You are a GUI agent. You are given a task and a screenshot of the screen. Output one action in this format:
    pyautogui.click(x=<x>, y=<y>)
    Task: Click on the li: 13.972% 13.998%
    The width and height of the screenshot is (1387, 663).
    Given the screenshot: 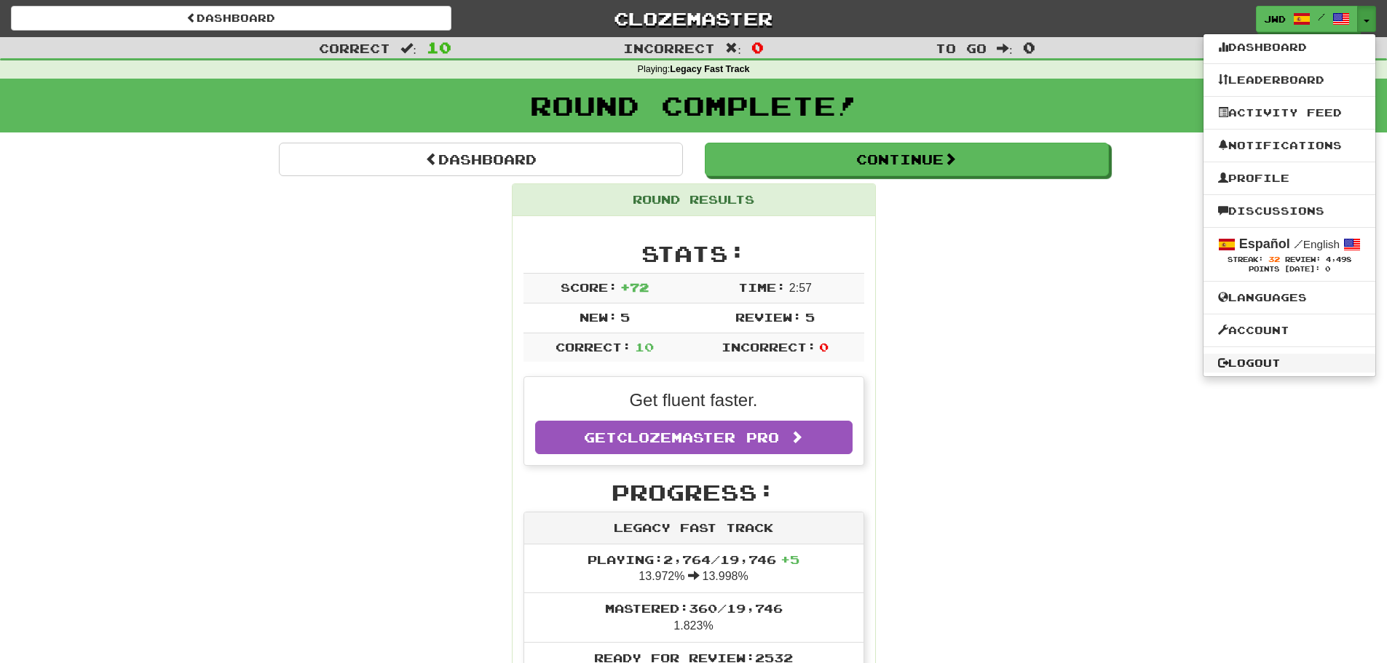 What is the action you would take?
    pyautogui.click(x=694, y=569)
    